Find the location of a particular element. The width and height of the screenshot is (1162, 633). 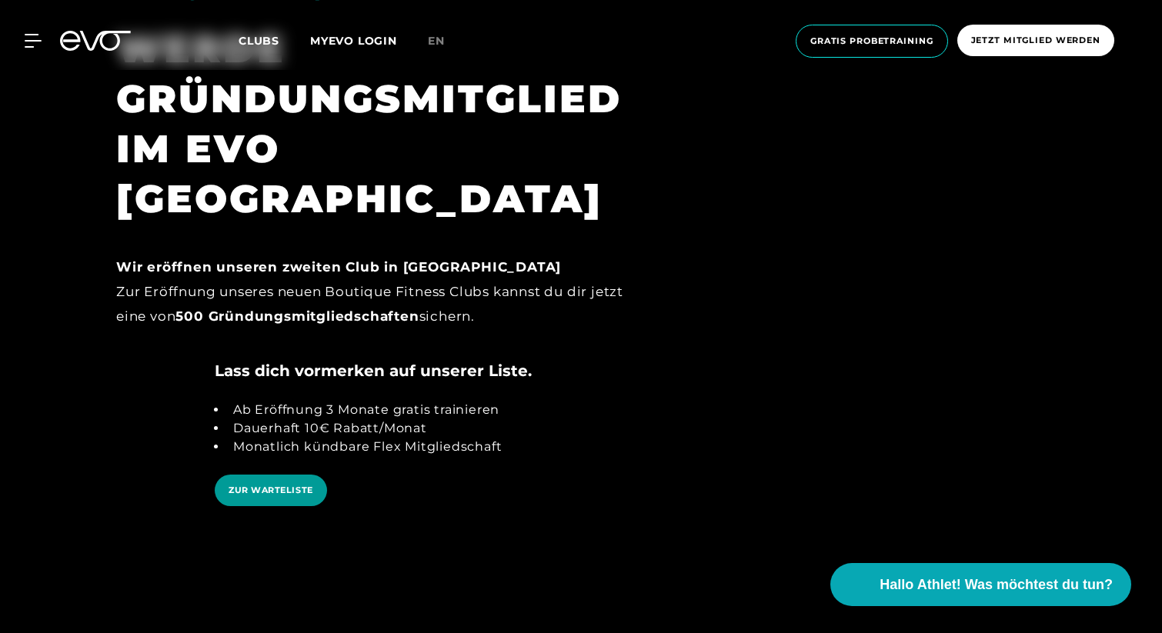

li: Ab Eröffnung 3 Monate gratis trainieren is located at coordinates (364, 410).